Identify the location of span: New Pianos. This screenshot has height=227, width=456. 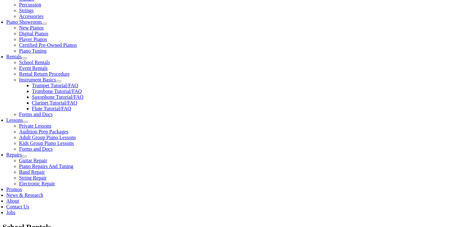
(31, 28).